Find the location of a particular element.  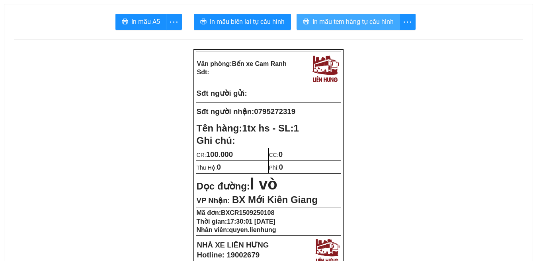

button: printerIn mẫu tem hàng tự cấu hình is located at coordinates (348, 22).